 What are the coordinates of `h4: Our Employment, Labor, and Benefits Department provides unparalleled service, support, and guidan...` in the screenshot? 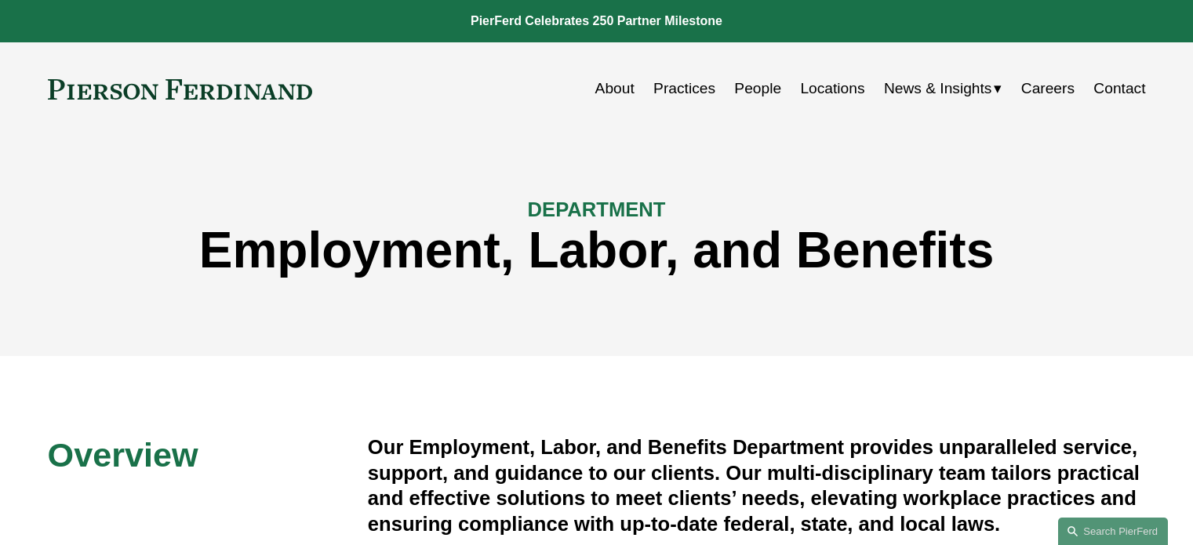 It's located at (757, 486).